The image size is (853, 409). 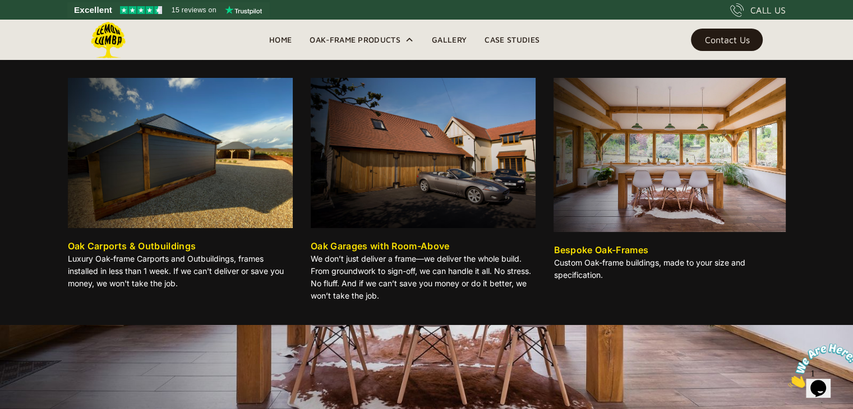 What do you see at coordinates (449, 40) in the screenshot?
I see `a: Gallery` at bounding box center [449, 40].